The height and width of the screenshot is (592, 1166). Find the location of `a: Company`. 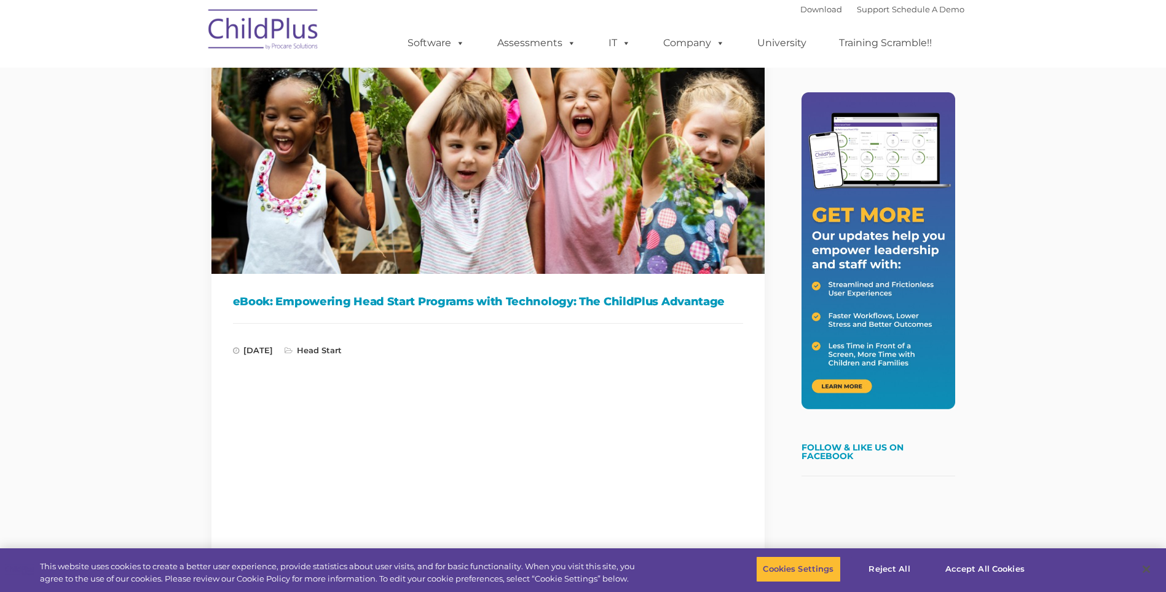

a: Company is located at coordinates (694, 43).